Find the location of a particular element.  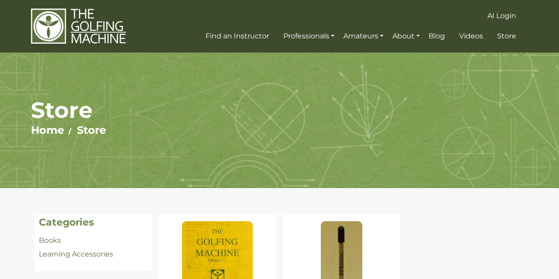

a: Home is located at coordinates (47, 130).